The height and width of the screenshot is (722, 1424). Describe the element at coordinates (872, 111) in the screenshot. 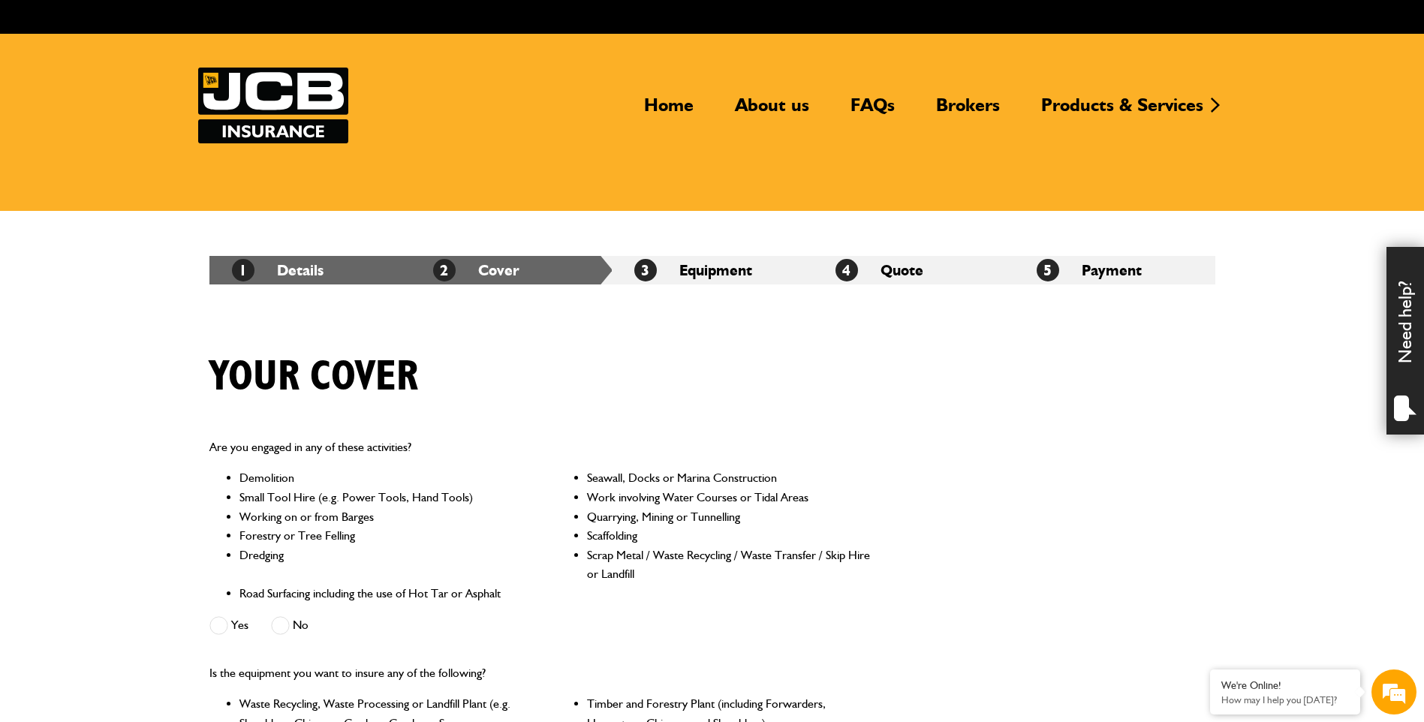

I see `a: FAQs` at that location.